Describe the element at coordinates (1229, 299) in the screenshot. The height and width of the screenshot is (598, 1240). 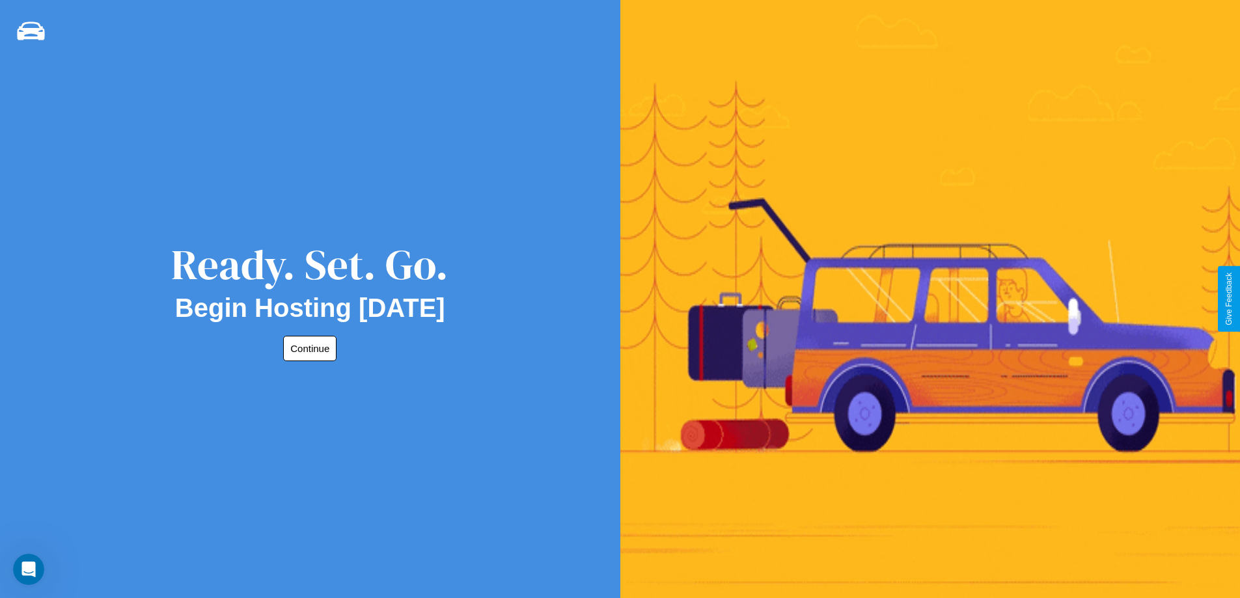
I see `div: Give Feedback` at that location.